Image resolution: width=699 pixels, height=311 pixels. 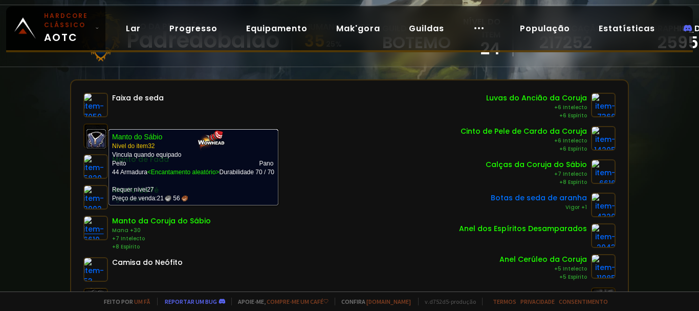 I want to click on font: Vigor +1, so click(x=576, y=207).